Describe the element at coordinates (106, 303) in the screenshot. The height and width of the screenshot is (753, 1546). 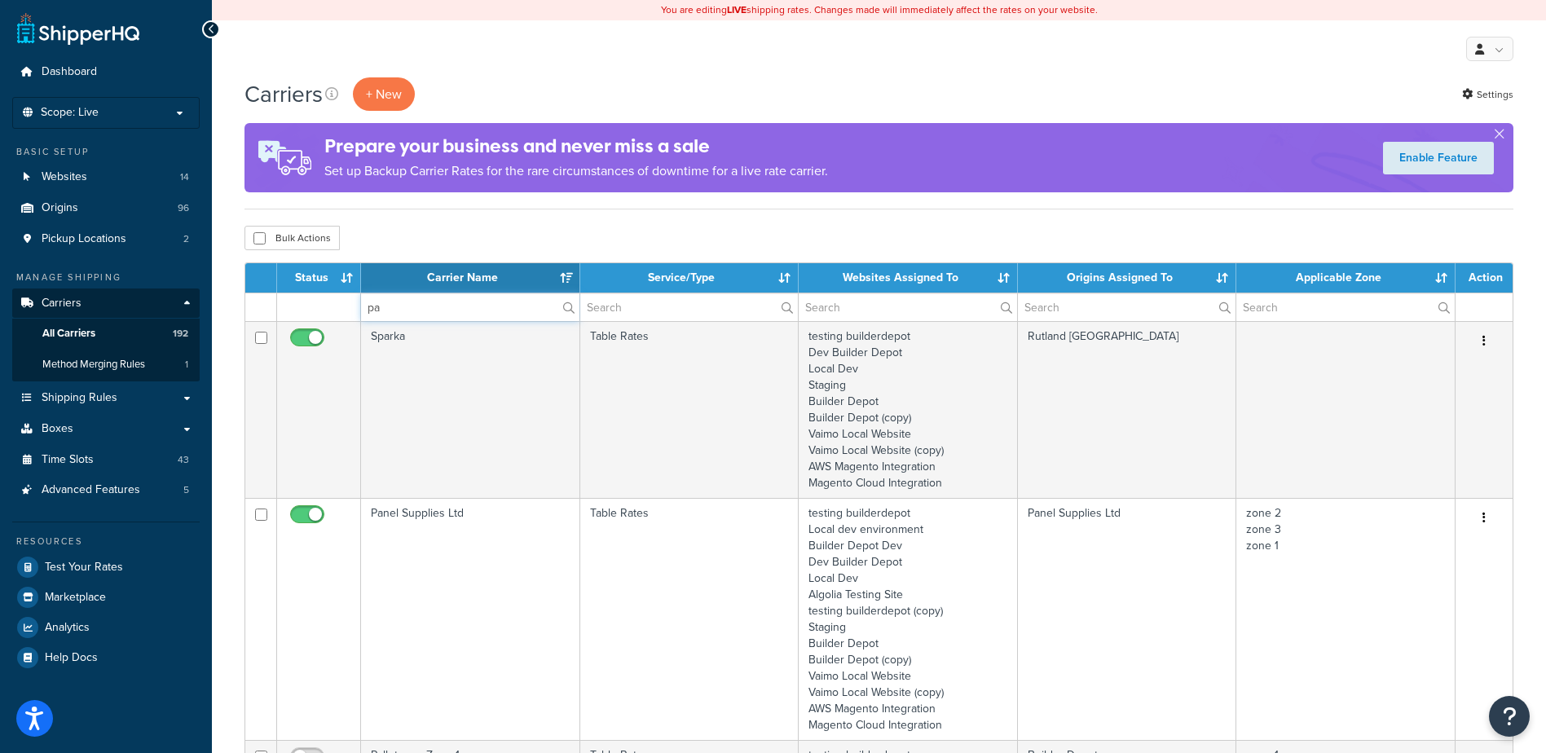
I see `a: Carriers` at that location.